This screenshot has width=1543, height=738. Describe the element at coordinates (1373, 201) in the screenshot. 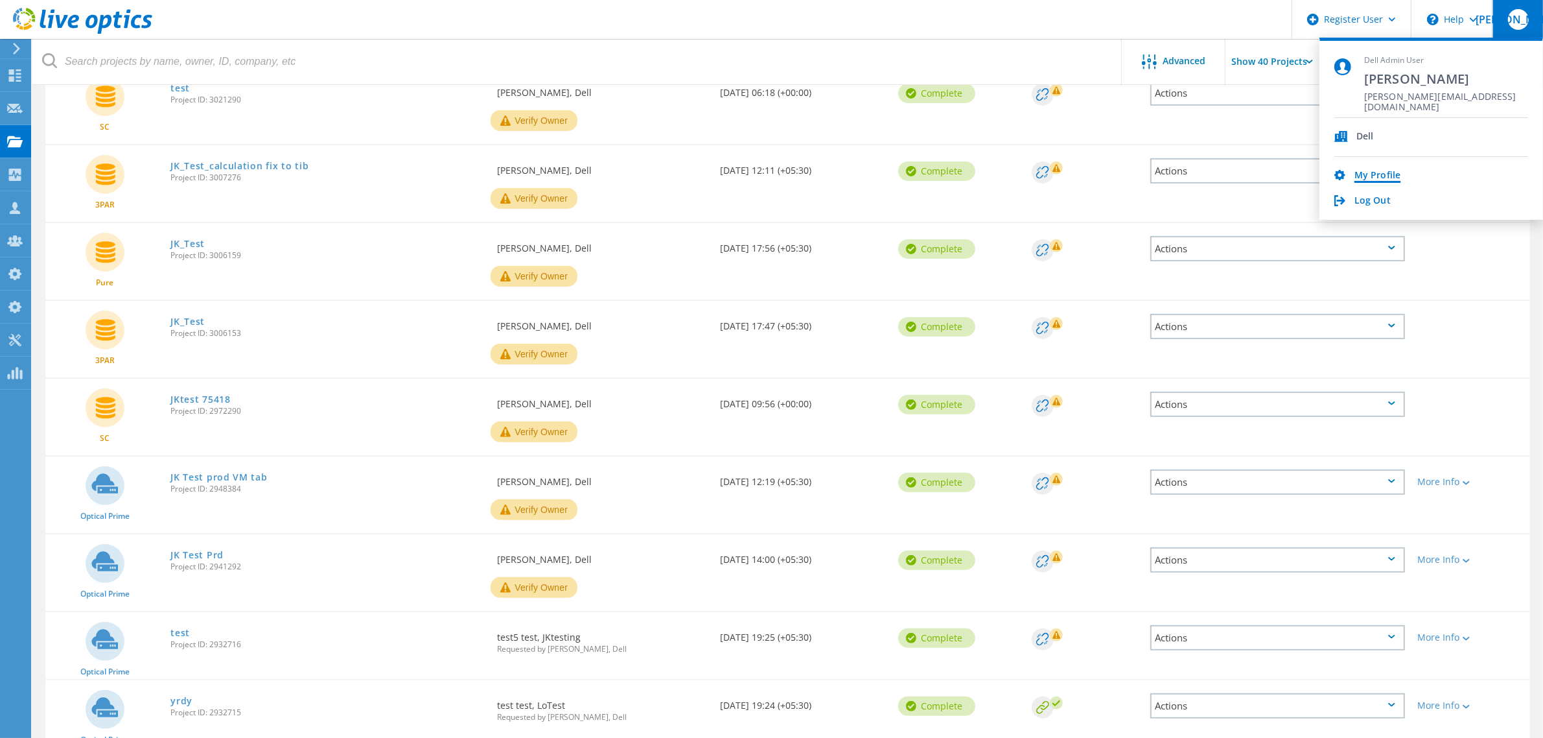

I see `a: Log Out` at that location.